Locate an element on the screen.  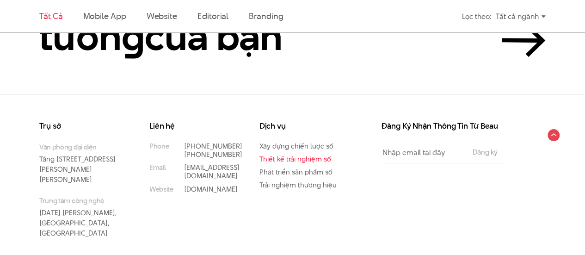
a: Branding is located at coordinates (266, 16).